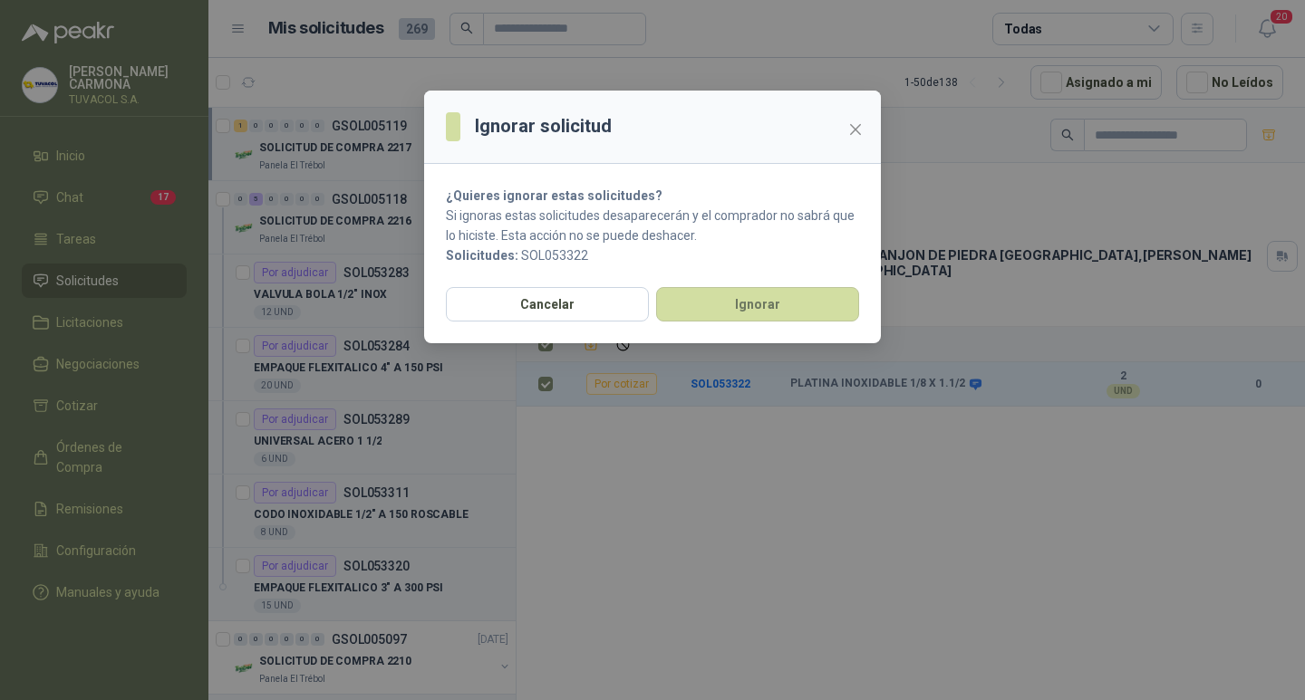  Describe the element at coordinates (482, 256) in the screenshot. I see `b: Solicitudes:` at that location.